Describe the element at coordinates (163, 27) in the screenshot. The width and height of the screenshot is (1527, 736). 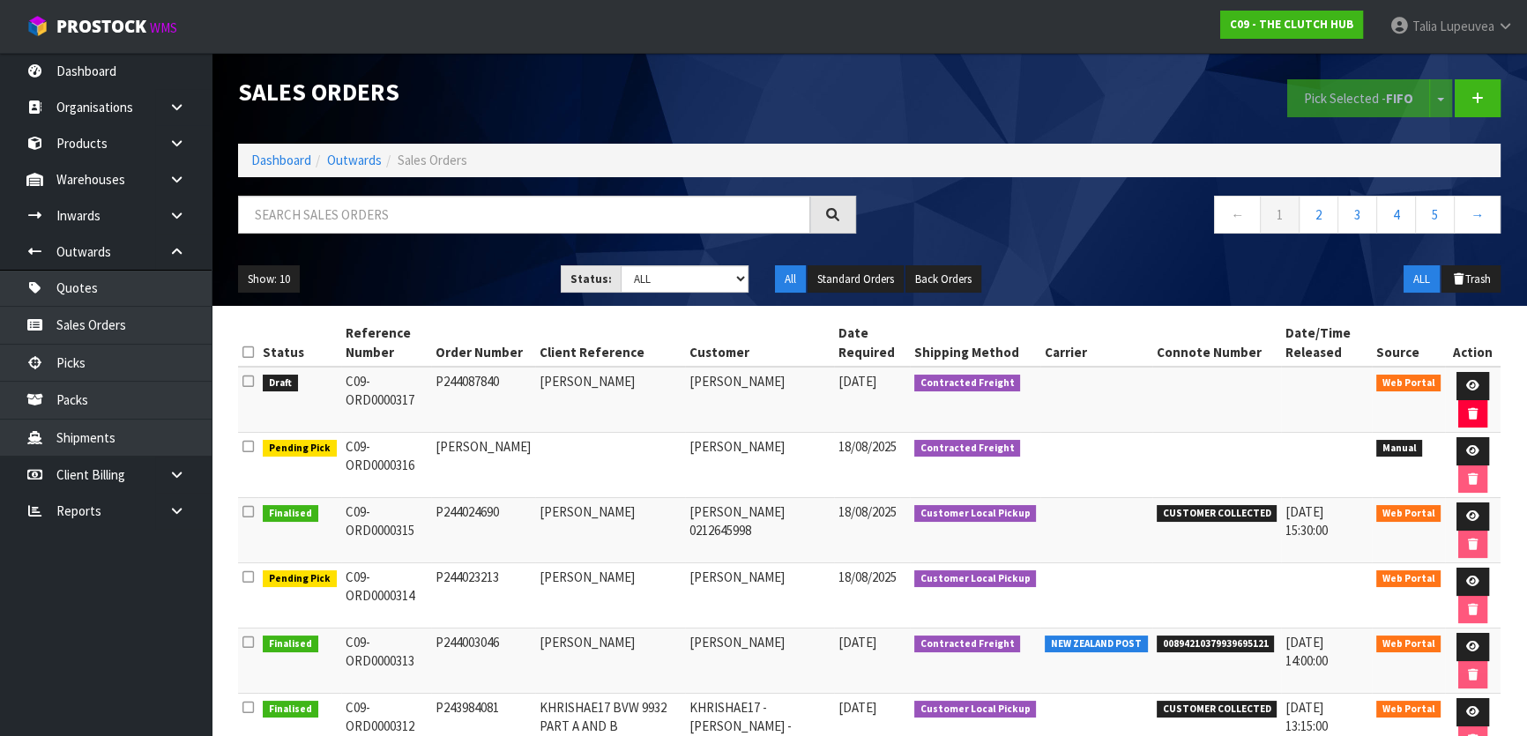
I see `small: WMS` at that location.